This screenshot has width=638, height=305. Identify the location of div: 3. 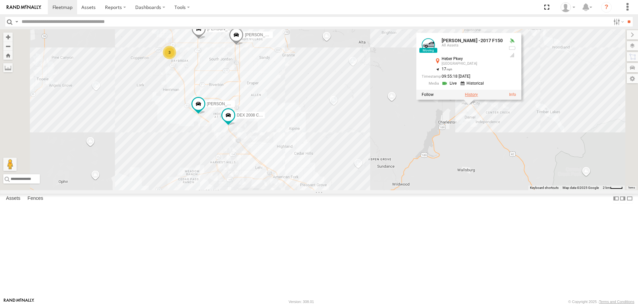
(170, 53).